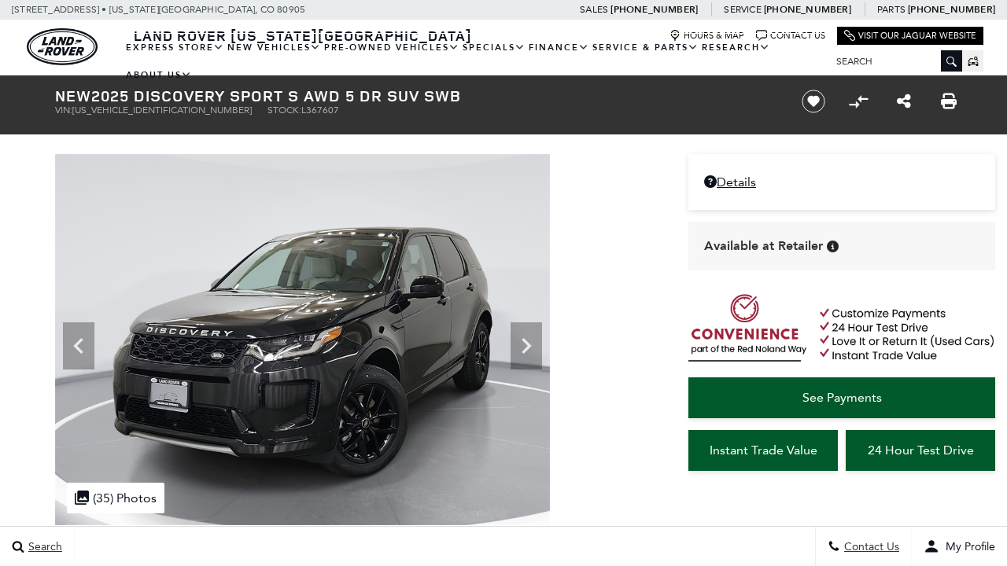 This screenshot has height=566, width=1007. What do you see at coordinates (73, 95) in the screenshot?
I see `strong: New` at bounding box center [73, 95].